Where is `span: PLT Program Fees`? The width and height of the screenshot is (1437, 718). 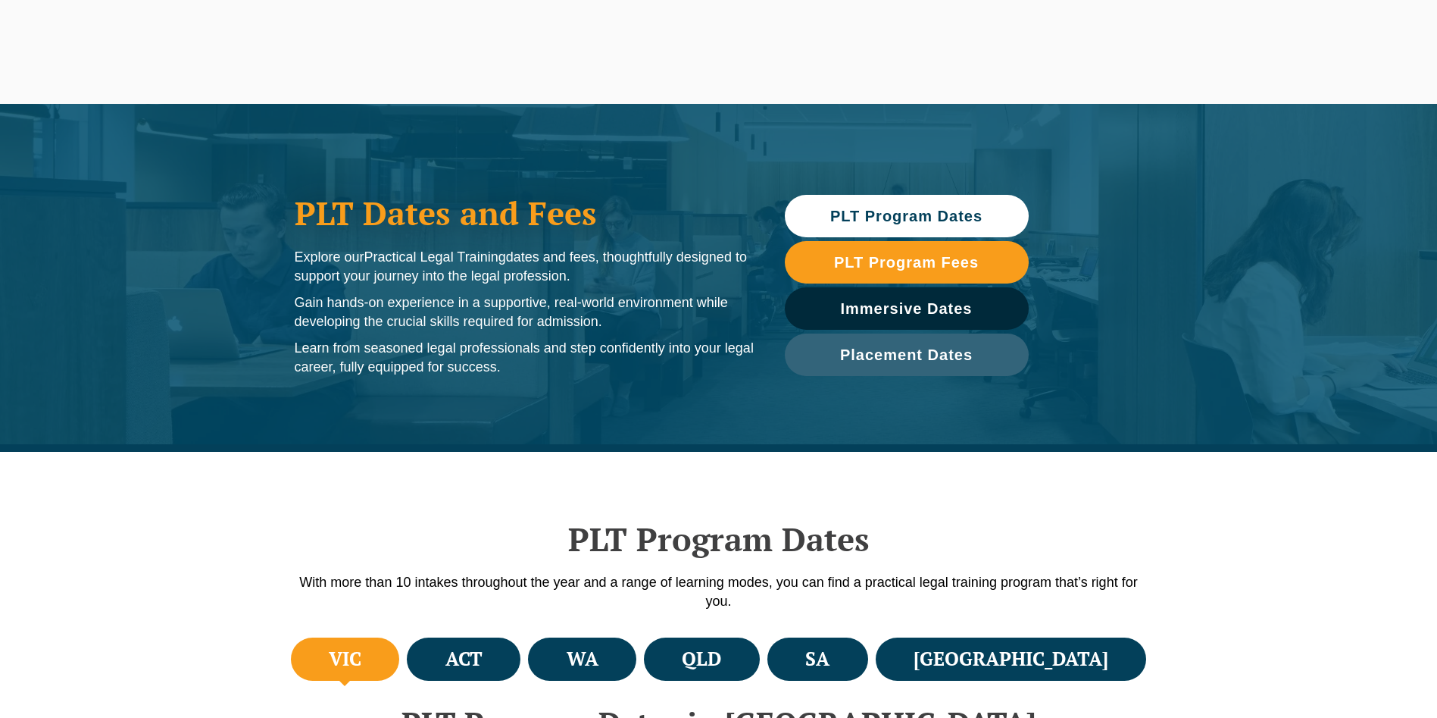
span: PLT Program Fees is located at coordinates (906, 262).